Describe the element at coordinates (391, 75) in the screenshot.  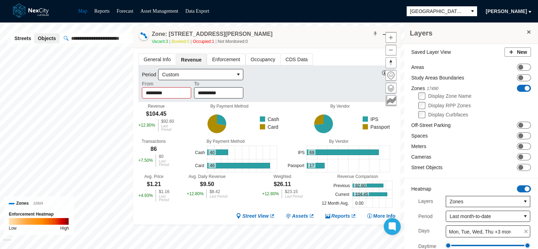
I see `button: Home` at that location.